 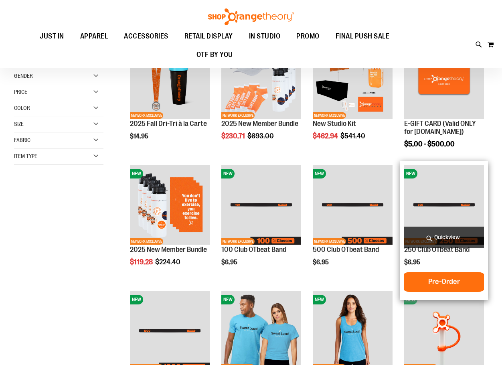 I want to click on span: APPAREL, so click(x=94, y=36).